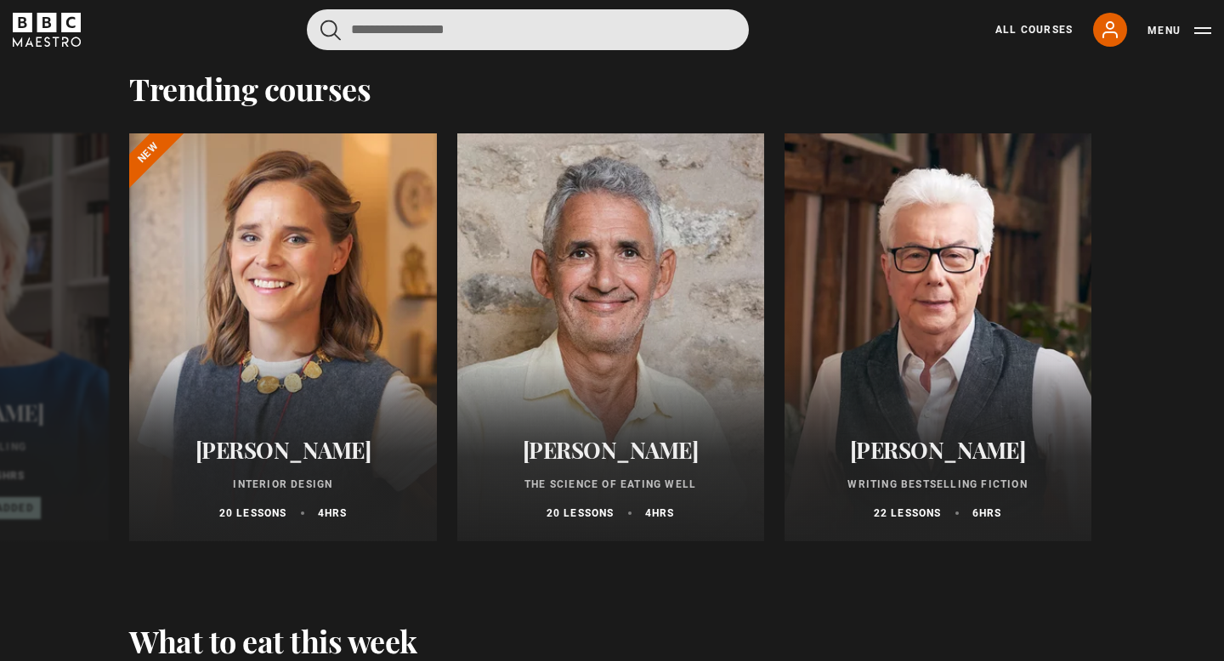  What do you see at coordinates (331, 30) in the screenshot?
I see `button: Submit the search query` at bounding box center [331, 30].